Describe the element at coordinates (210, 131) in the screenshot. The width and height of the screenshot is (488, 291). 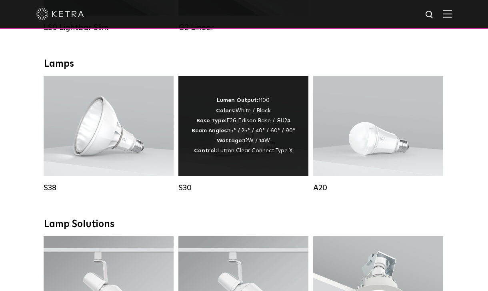
I see `strong: Beam Angles:` at that location.